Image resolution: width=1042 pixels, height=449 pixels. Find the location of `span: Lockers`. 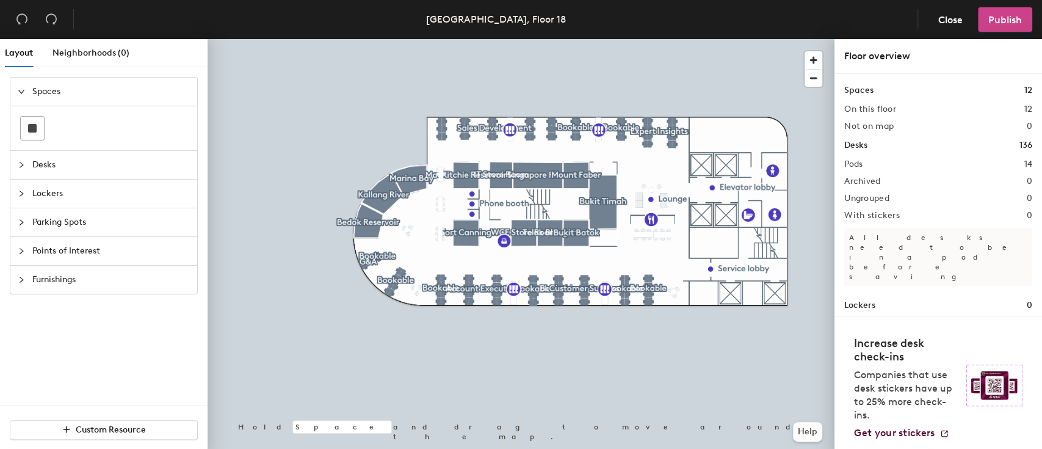

span: Lockers is located at coordinates (111, 193).